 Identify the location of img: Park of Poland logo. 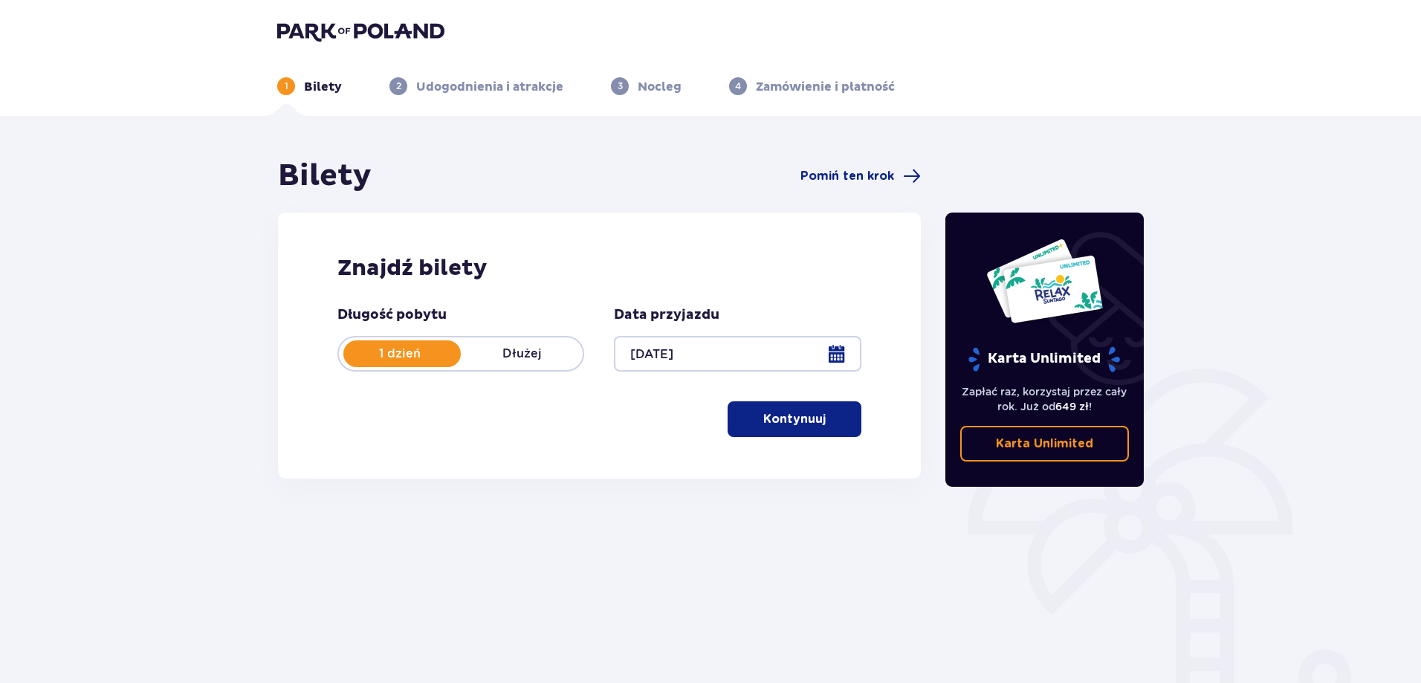
(360, 31).